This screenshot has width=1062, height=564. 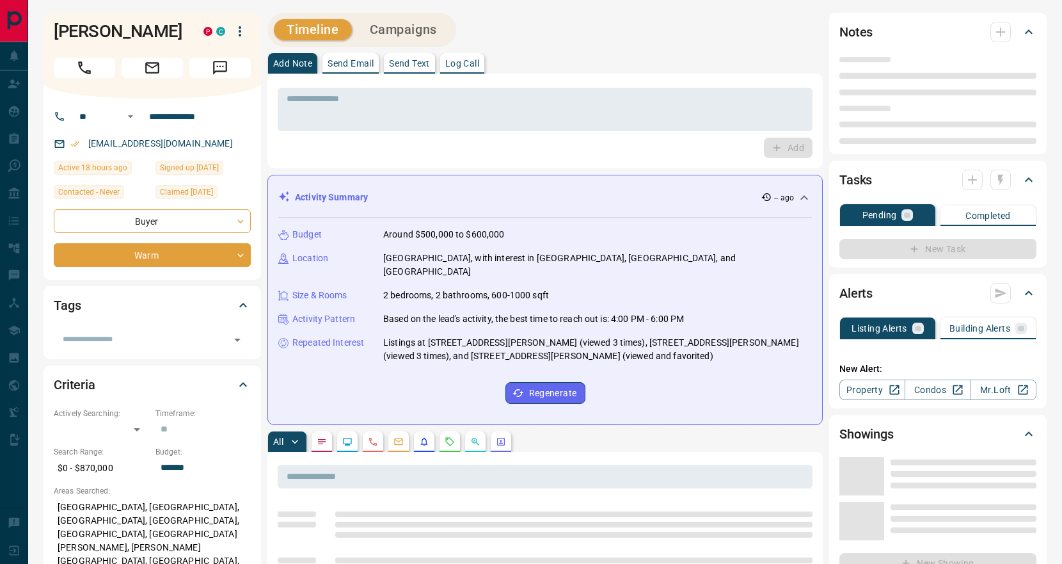 What do you see at coordinates (856, 32) in the screenshot?
I see `h2: Notes` at bounding box center [856, 32].